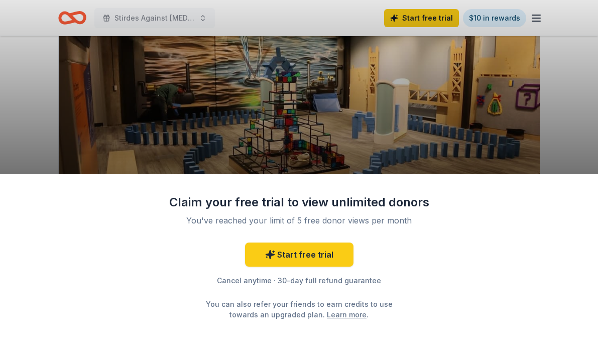  Describe the element at coordinates (299, 255) in the screenshot. I see `a: Start free trial` at that location.